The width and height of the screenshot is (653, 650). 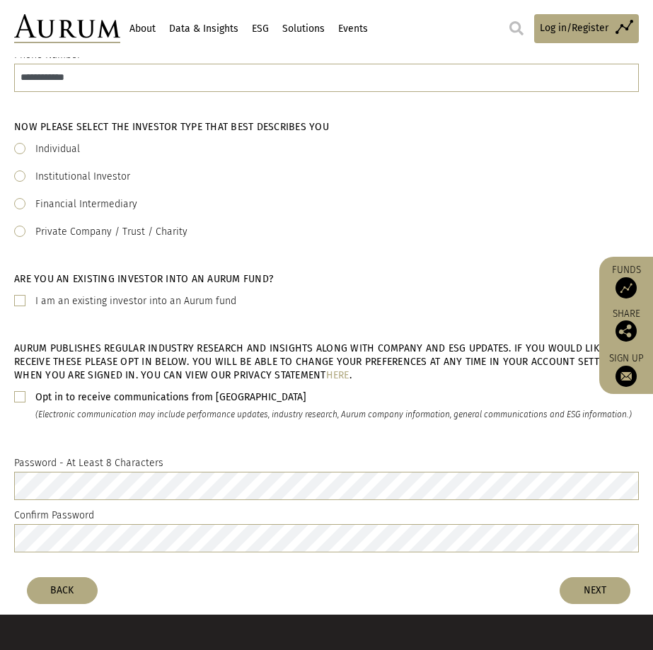 What do you see at coordinates (626, 369) in the screenshot?
I see `a: Sign up` at bounding box center [626, 369].